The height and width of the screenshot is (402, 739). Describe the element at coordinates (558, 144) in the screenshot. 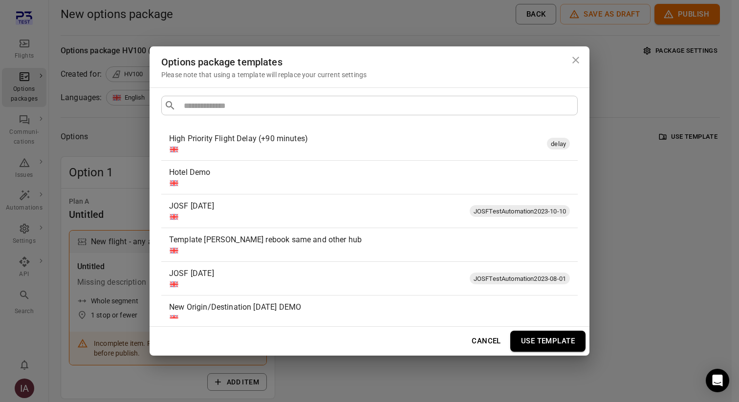

I see `span: delay` at that location.